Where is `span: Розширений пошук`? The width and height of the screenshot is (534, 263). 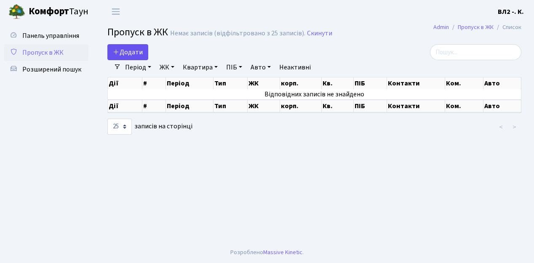
span: Розширений пошук is located at coordinates (52, 69).